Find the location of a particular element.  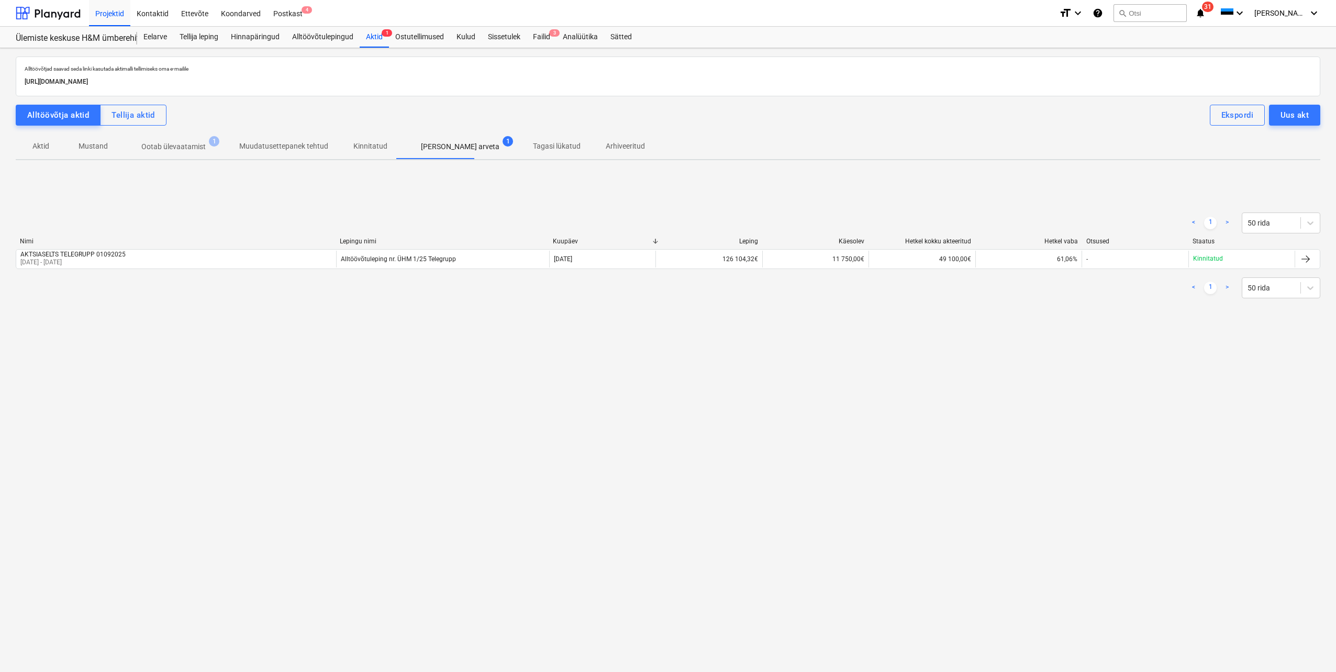

a: Ostutellimused is located at coordinates (419, 37).